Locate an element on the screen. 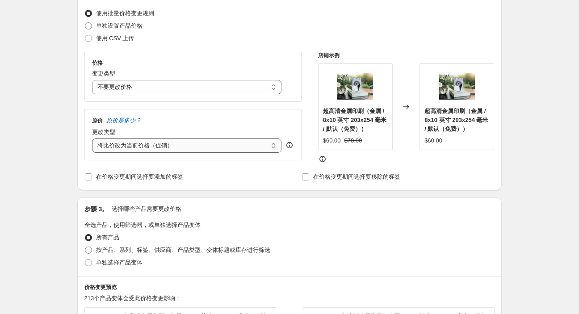  font: 店铺示例 is located at coordinates (329, 55).